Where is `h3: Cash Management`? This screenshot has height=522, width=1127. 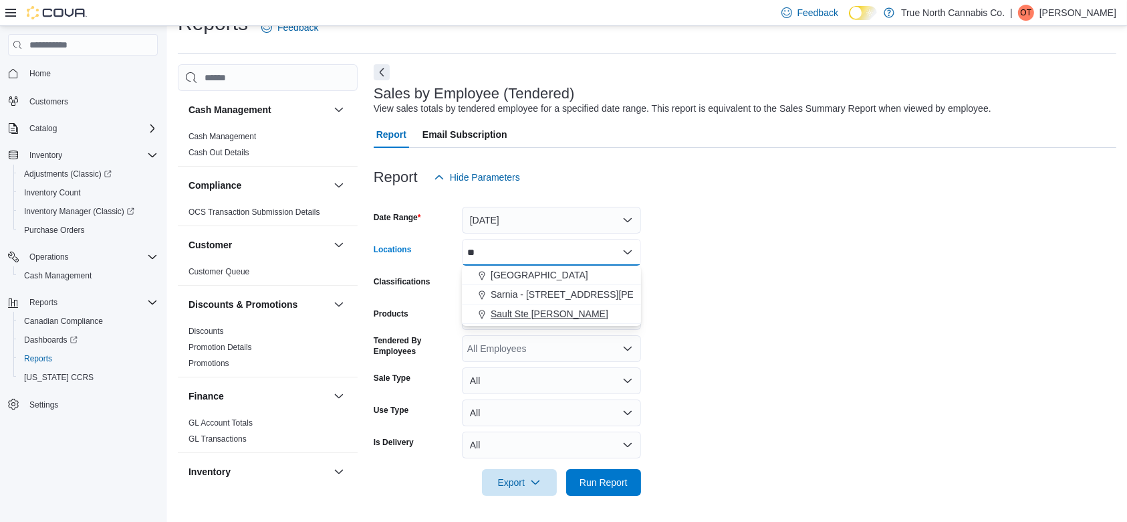 h3: Cash Management is located at coordinates (230, 110).